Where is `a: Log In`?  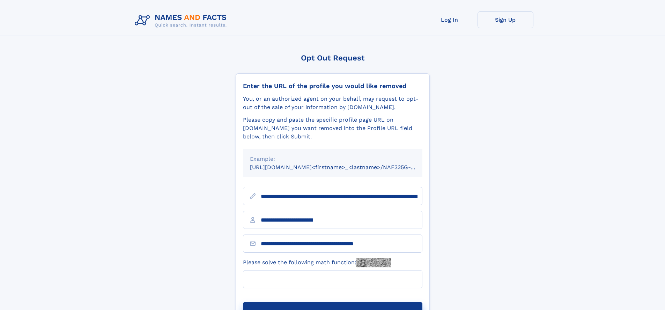 a: Log In is located at coordinates (450, 20).